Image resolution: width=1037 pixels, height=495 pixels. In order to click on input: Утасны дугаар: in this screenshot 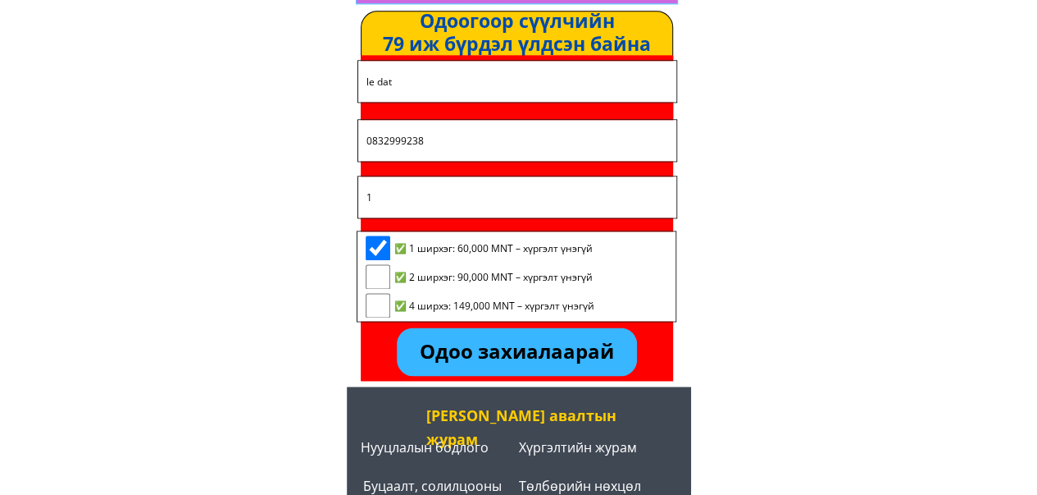, I will do `click(517, 140)`.